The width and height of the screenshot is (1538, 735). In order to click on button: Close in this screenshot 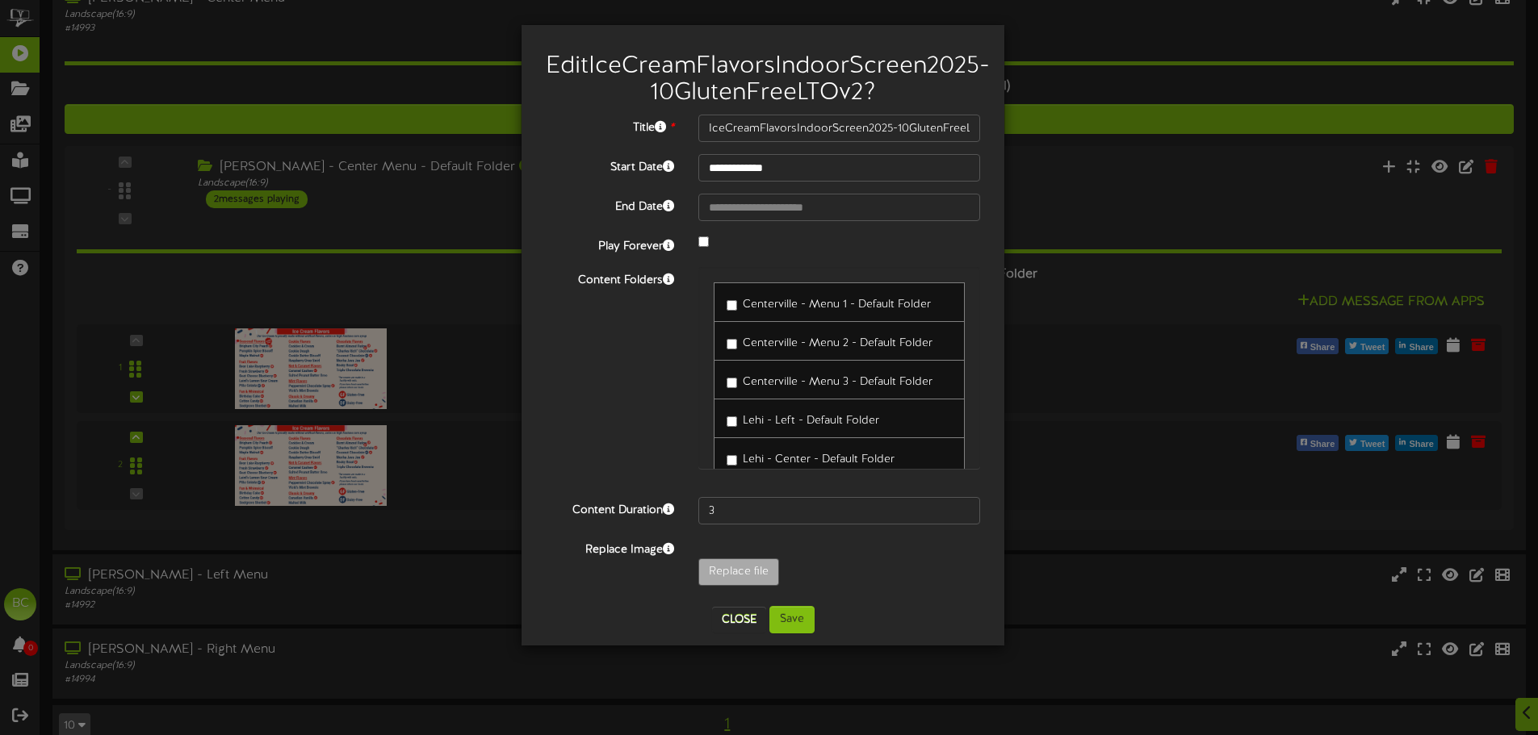, I will do `click(739, 620)`.